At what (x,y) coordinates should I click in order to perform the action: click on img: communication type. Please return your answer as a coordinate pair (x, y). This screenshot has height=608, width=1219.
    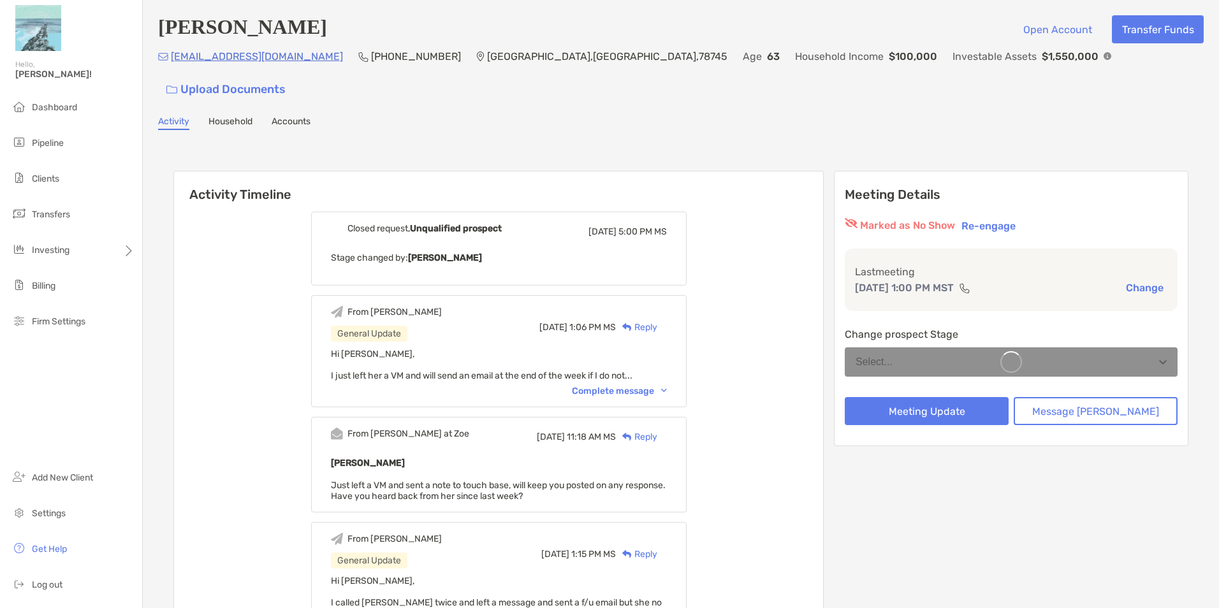
    Looking at the image, I should click on (964, 288).